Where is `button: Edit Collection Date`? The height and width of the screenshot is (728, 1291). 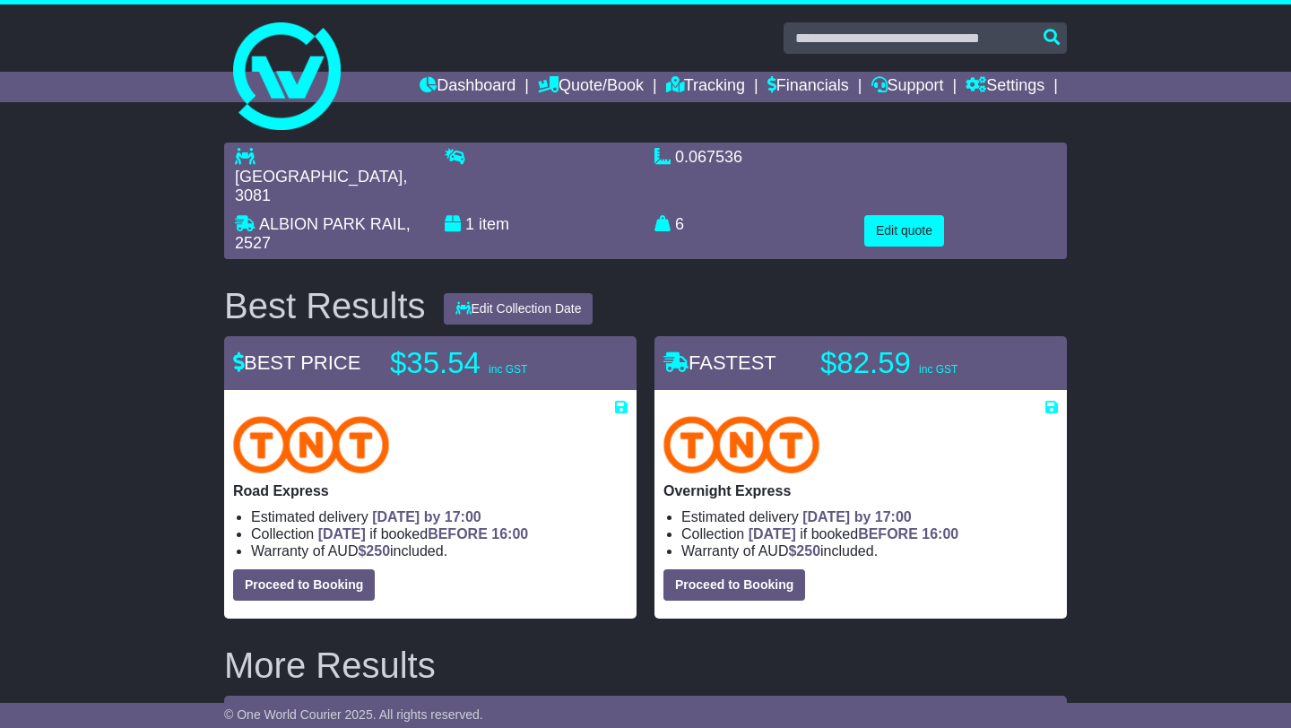 button: Edit Collection Date is located at coordinates (518, 308).